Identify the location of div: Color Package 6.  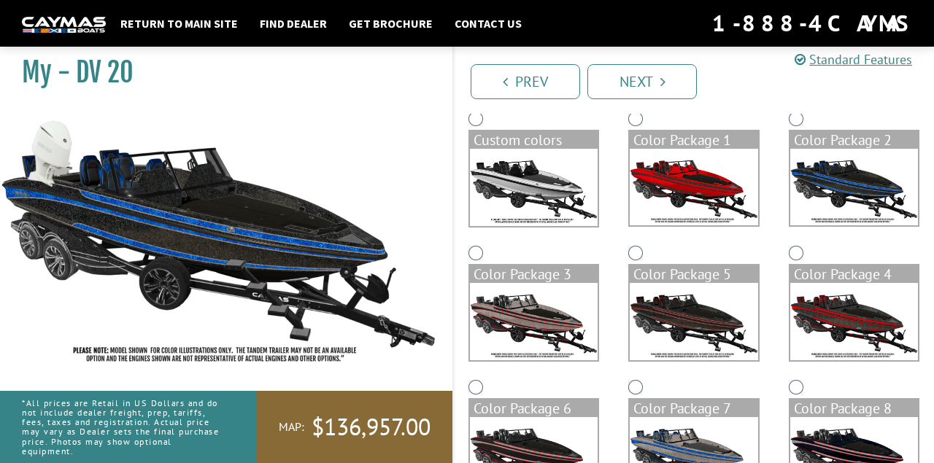
(533, 409).